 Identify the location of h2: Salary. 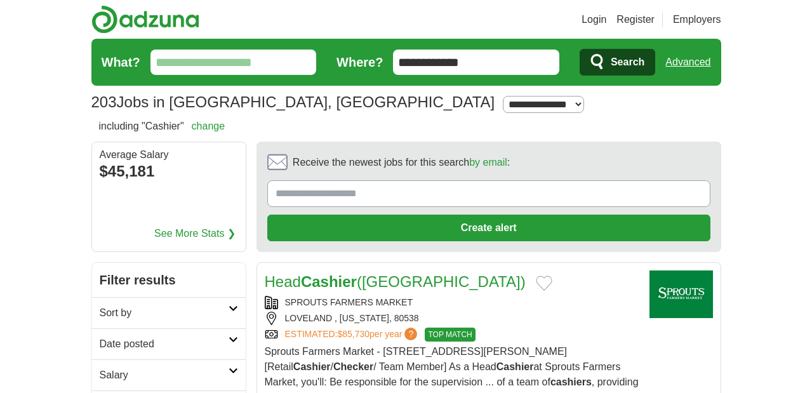
(164, 375).